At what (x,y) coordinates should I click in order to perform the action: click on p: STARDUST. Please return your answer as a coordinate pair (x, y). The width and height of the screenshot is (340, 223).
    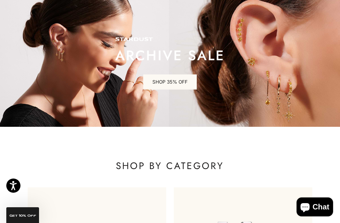
    Looking at the image, I should click on (170, 40).